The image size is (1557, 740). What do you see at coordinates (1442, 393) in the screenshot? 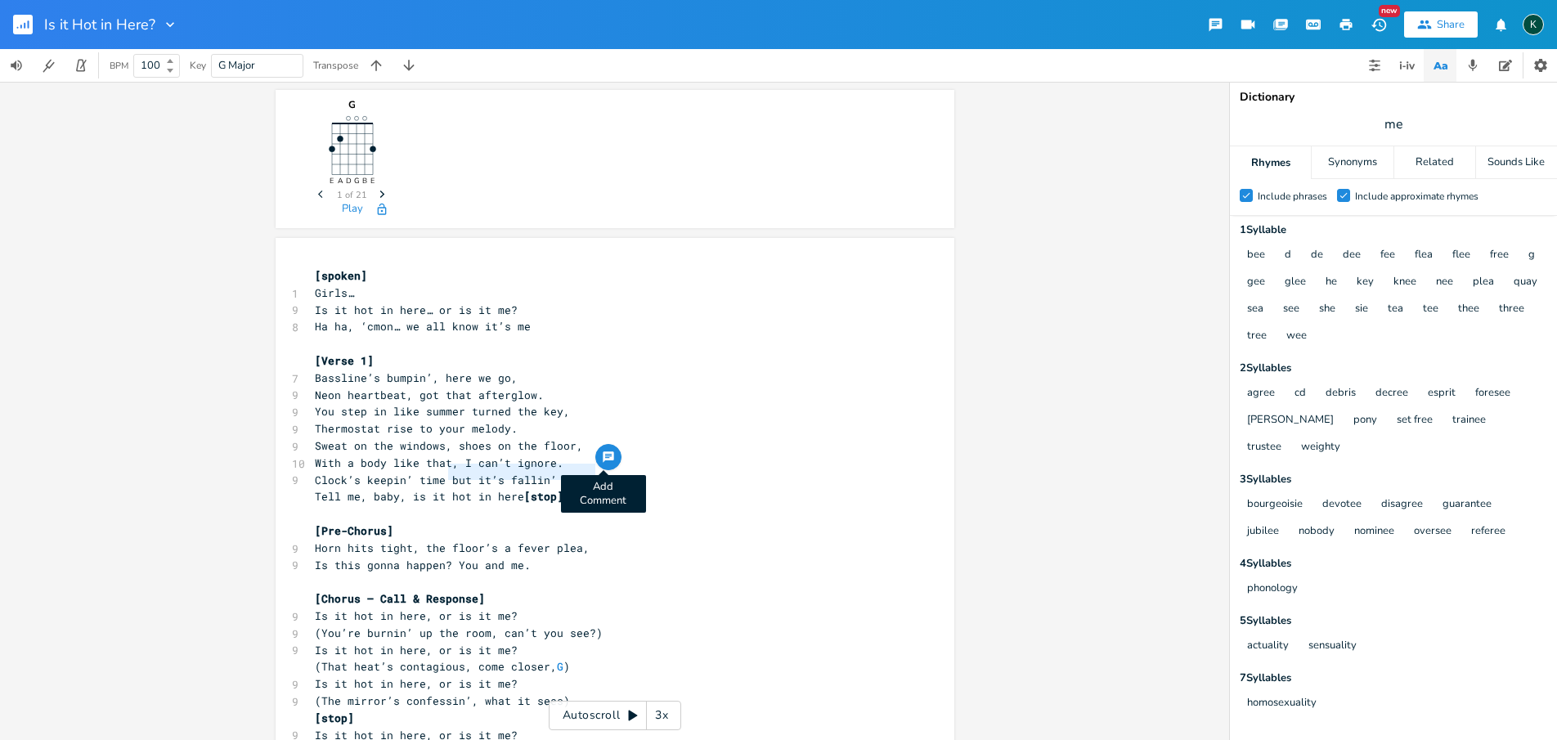
I see `button: esprit` at bounding box center [1442, 393].